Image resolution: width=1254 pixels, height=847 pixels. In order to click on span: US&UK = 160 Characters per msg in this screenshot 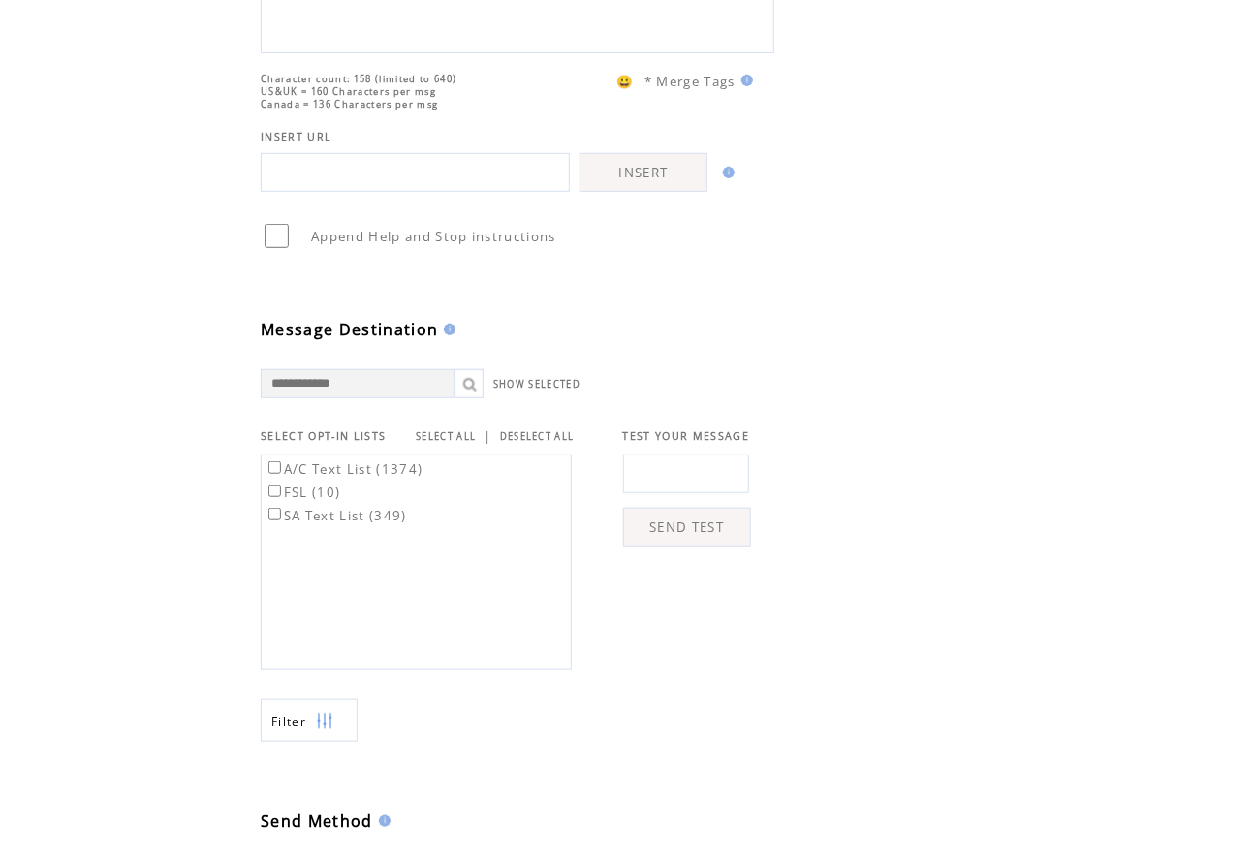, I will do `click(348, 91)`.